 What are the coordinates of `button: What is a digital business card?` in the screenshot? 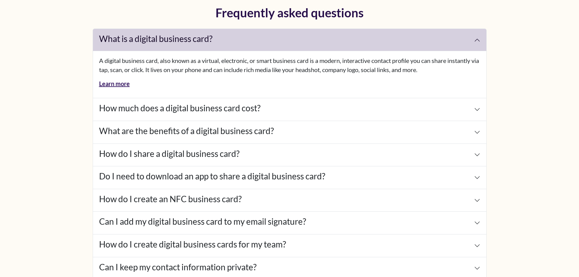 It's located at (290, 40).